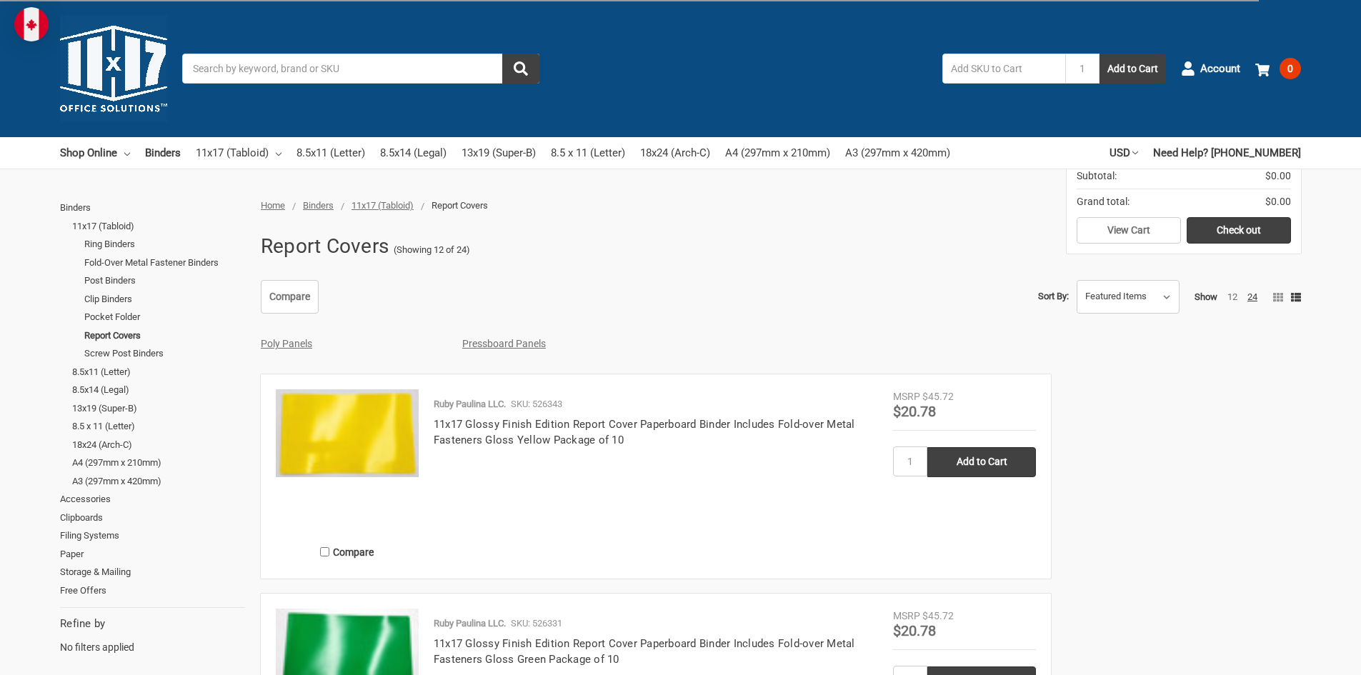 The image size is (1361, 675). I want to click on a: Screw Post Binders, so click(164, 354).